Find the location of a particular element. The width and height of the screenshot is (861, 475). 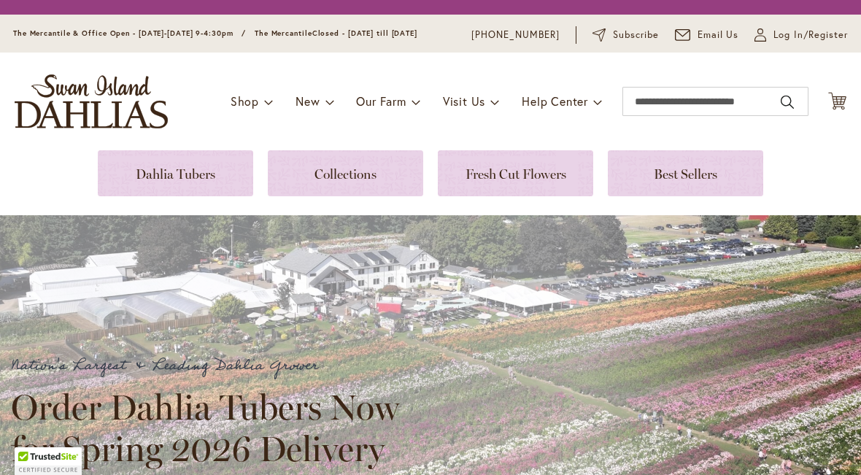

h2: Order Dahlia Tubers Now for Spring 2026 Delivery is located at coordinates (212, 427).